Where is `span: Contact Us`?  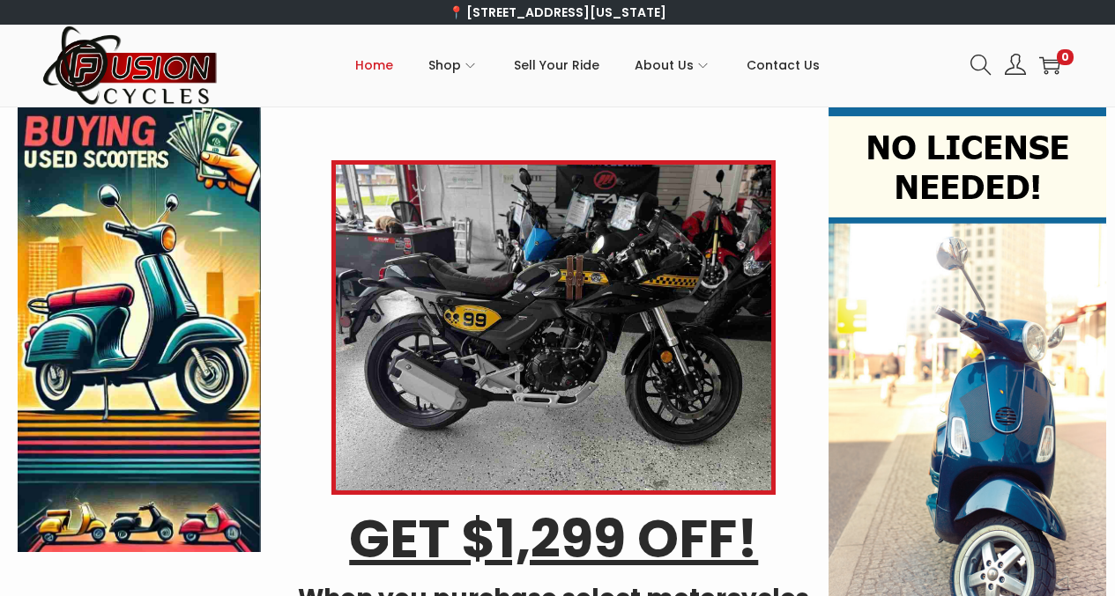 span: Contact Us is located at coordinates (782, 65).